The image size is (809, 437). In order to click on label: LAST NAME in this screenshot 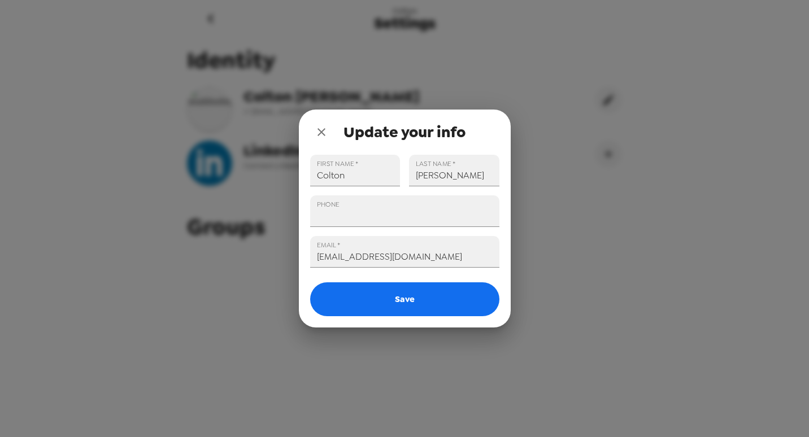, I will do `click(436, 163)`.